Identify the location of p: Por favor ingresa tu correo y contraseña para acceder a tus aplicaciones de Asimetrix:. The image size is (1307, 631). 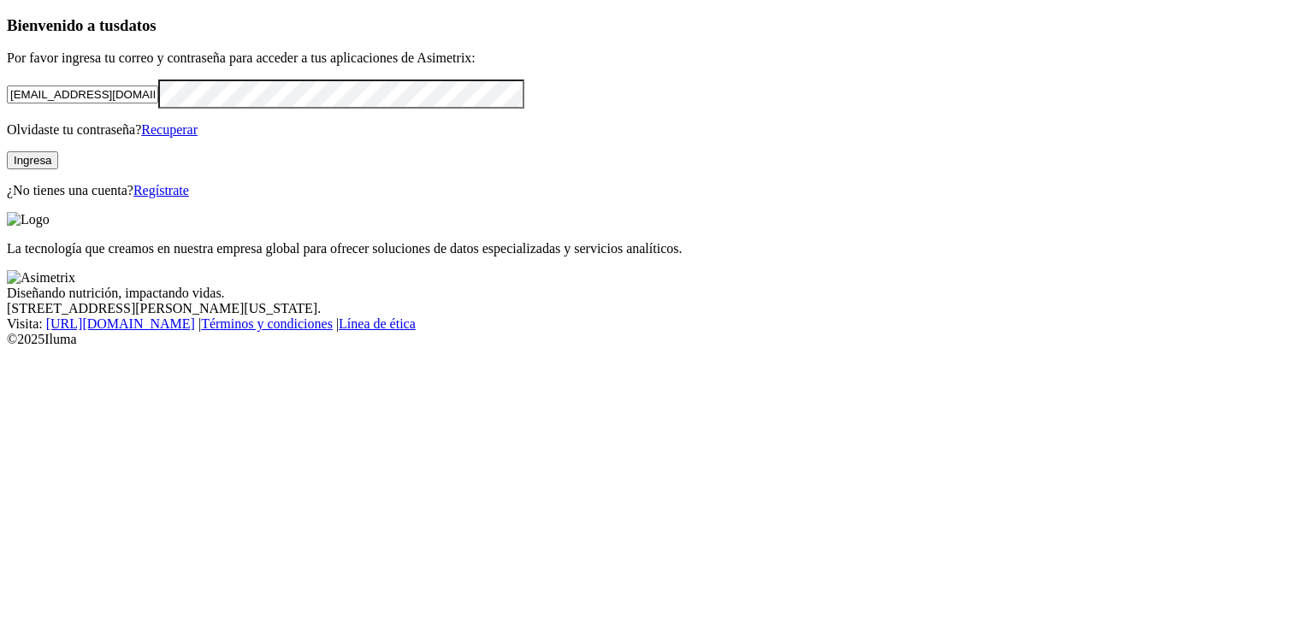
(653, 58).